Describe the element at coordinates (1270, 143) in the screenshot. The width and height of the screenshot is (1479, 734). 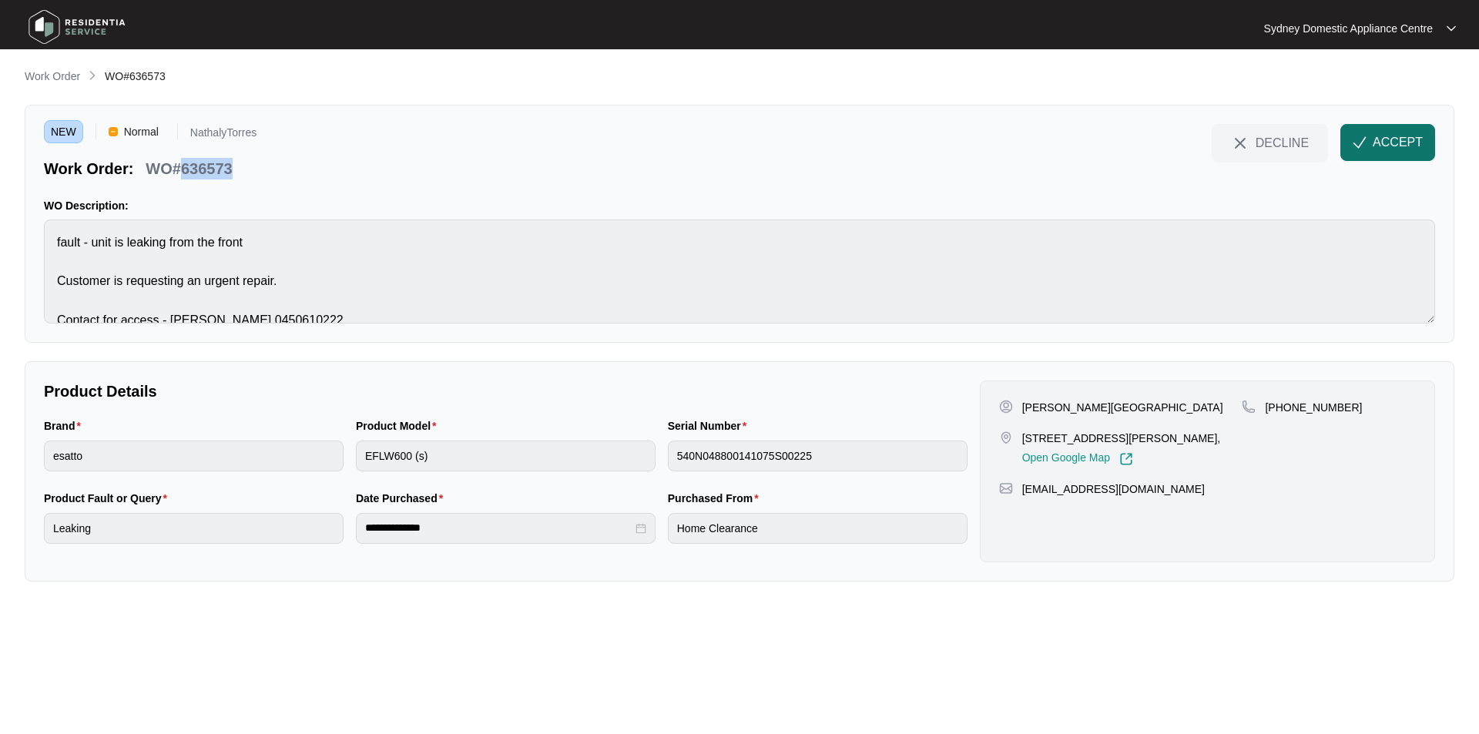
I see `button: close-IconDECLINE` at that location.